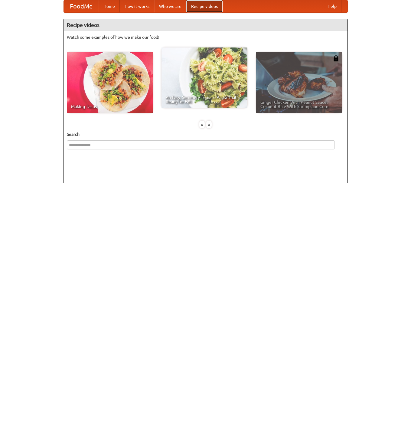 The width and height of the screenshot is (411, 428). What do you see at coordinates (206, 25) in the screenshot?
I see `h4: Recipe videos` at bounding box center [206, 25].